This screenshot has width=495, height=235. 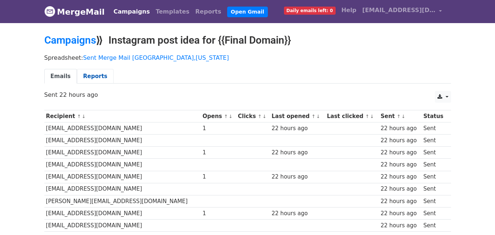 What do you see at coordinates (248, 40) in the screenshot?
I see `h2: ⟫ Instagram post idea for {{Final Domain}}` at bounding box center [248, 40].